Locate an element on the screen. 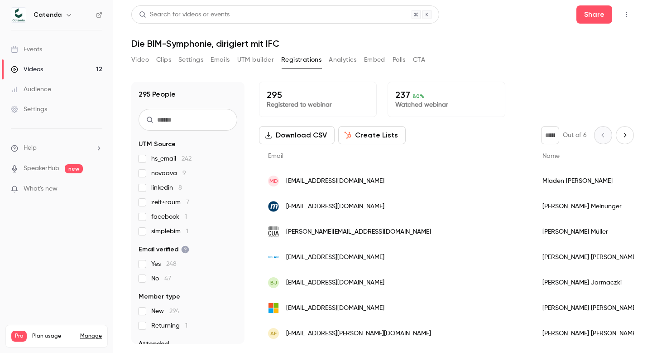 This screenshot has width=652, height=353. span: MD is located at coordinates (274, 181).